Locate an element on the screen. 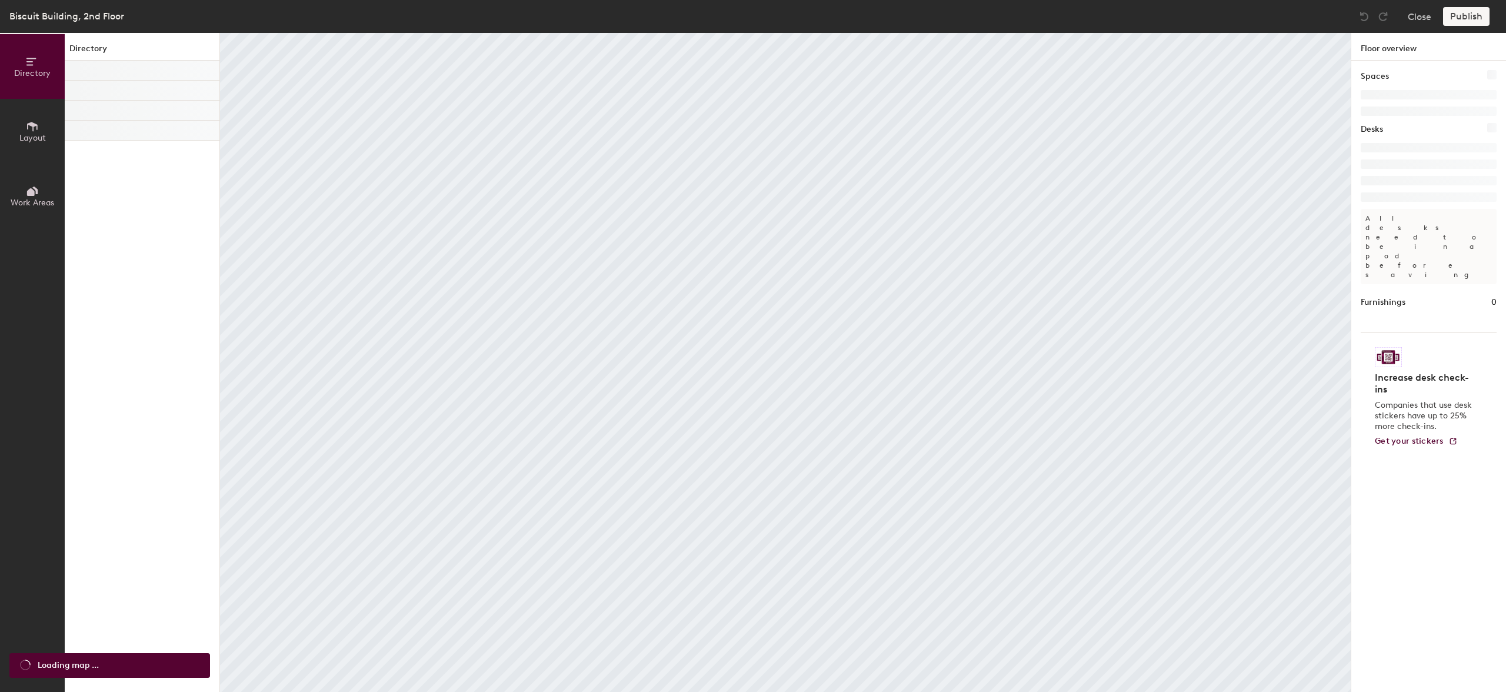  img: Sticker logo is located at coordinates (1389, 357).